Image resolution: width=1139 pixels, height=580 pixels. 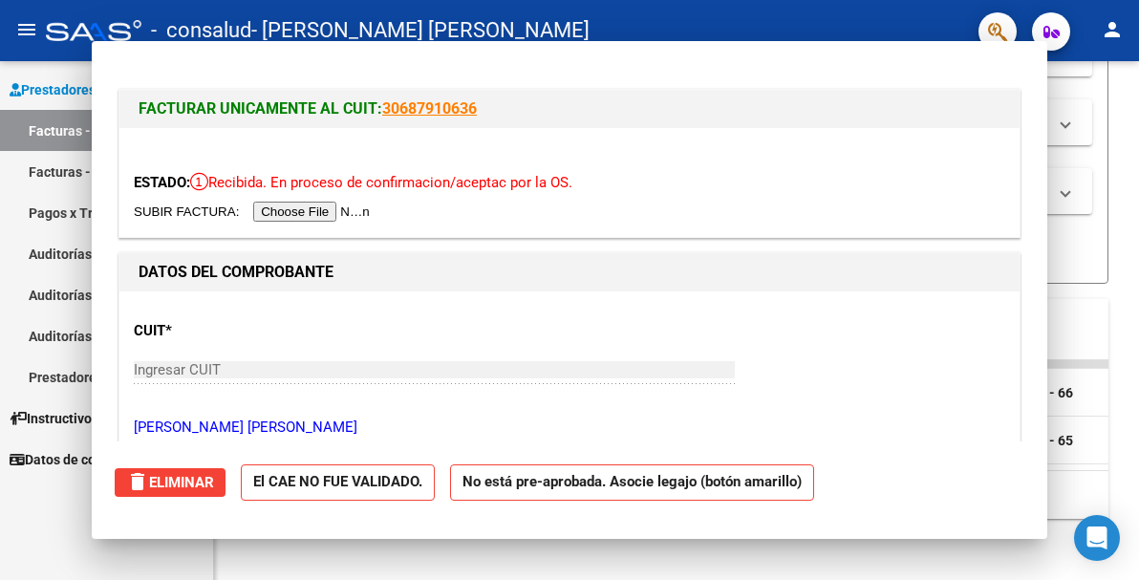 What do you see at coordinates (265, 331) in the screenshot?
I see `p: CUIT` at bounding box center [265, 331].